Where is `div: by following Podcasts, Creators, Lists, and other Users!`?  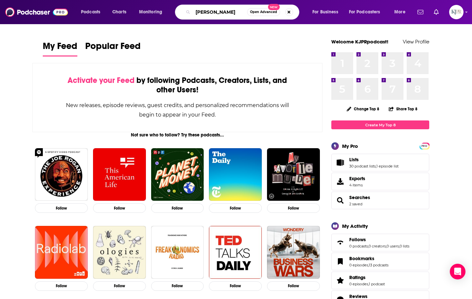
div: by following Podcasts, Creators, Lists, and other Users! is located at coordinates (177, 85).